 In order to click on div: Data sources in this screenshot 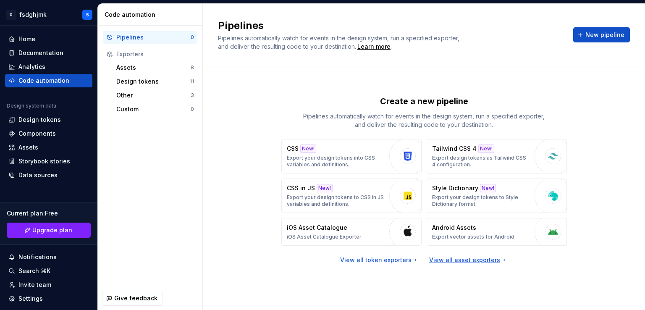, I will do `click(38, 175)`.